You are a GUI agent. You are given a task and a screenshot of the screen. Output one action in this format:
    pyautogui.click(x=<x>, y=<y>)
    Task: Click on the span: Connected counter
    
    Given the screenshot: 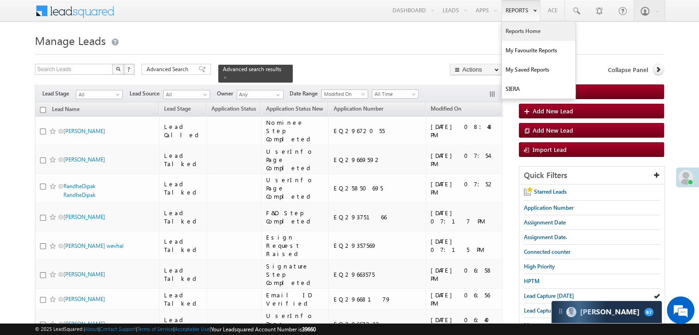 What is the action you would take?
    pyautogui.click(x=547, y=252)
    